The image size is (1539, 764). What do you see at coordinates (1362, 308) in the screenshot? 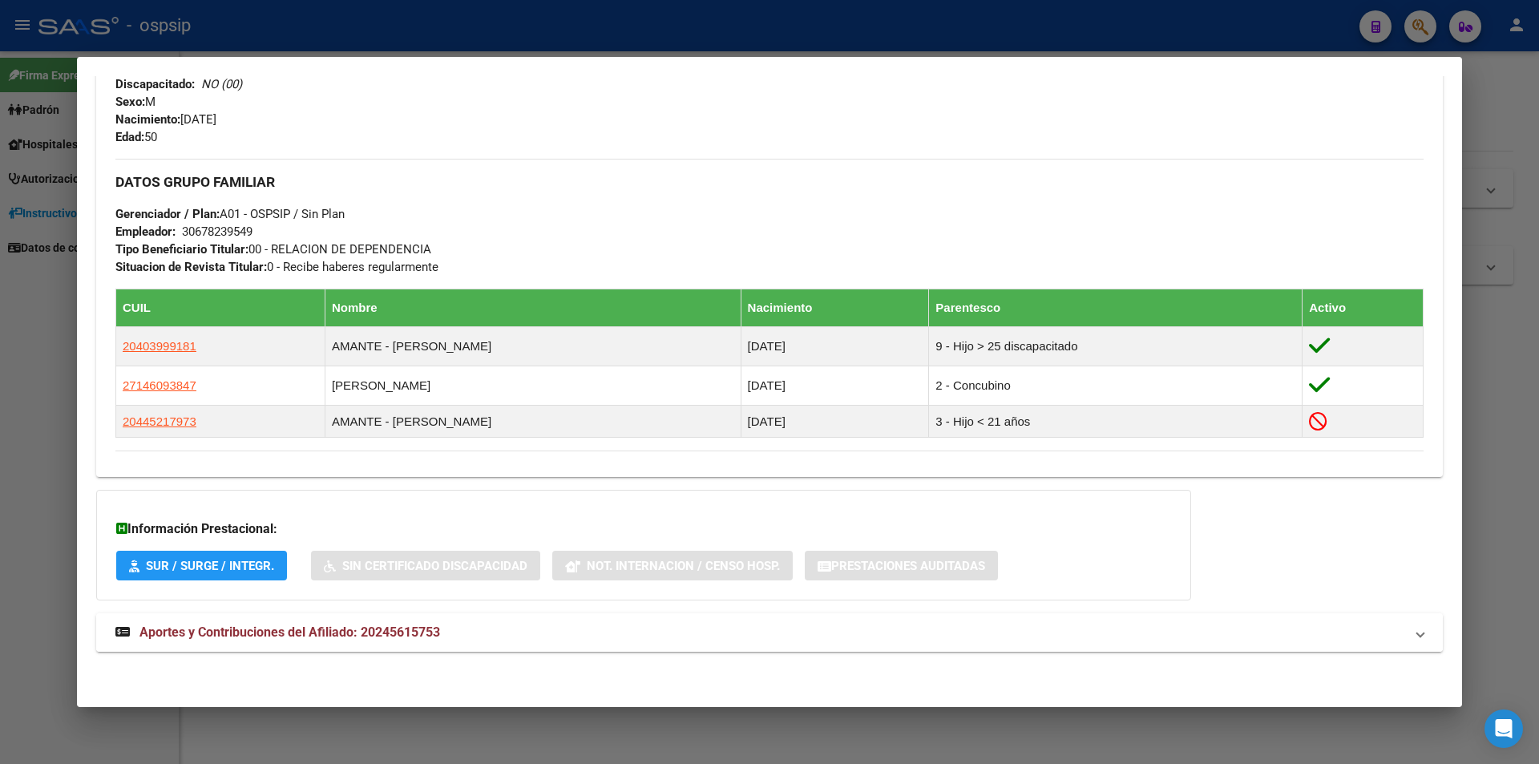
I see `th: Activo` at bounding box center [1362, 308].